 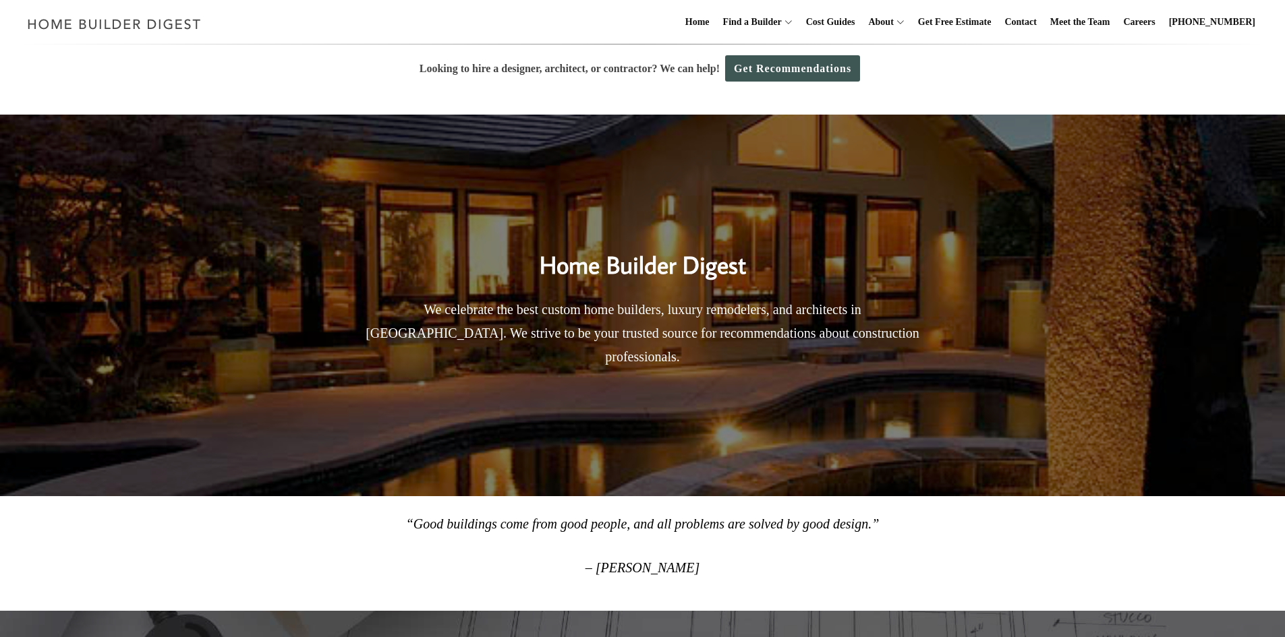 What do you see at coordinates (114, 24) in the screenshot?
I see `img: Home Builder Digest` at bounding box center [114, 24].